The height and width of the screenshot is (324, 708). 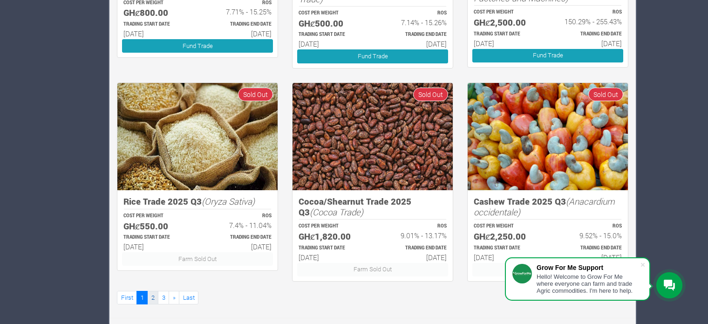 I want to click on h5: GHȼ500.00, so click(x=331, y=23).